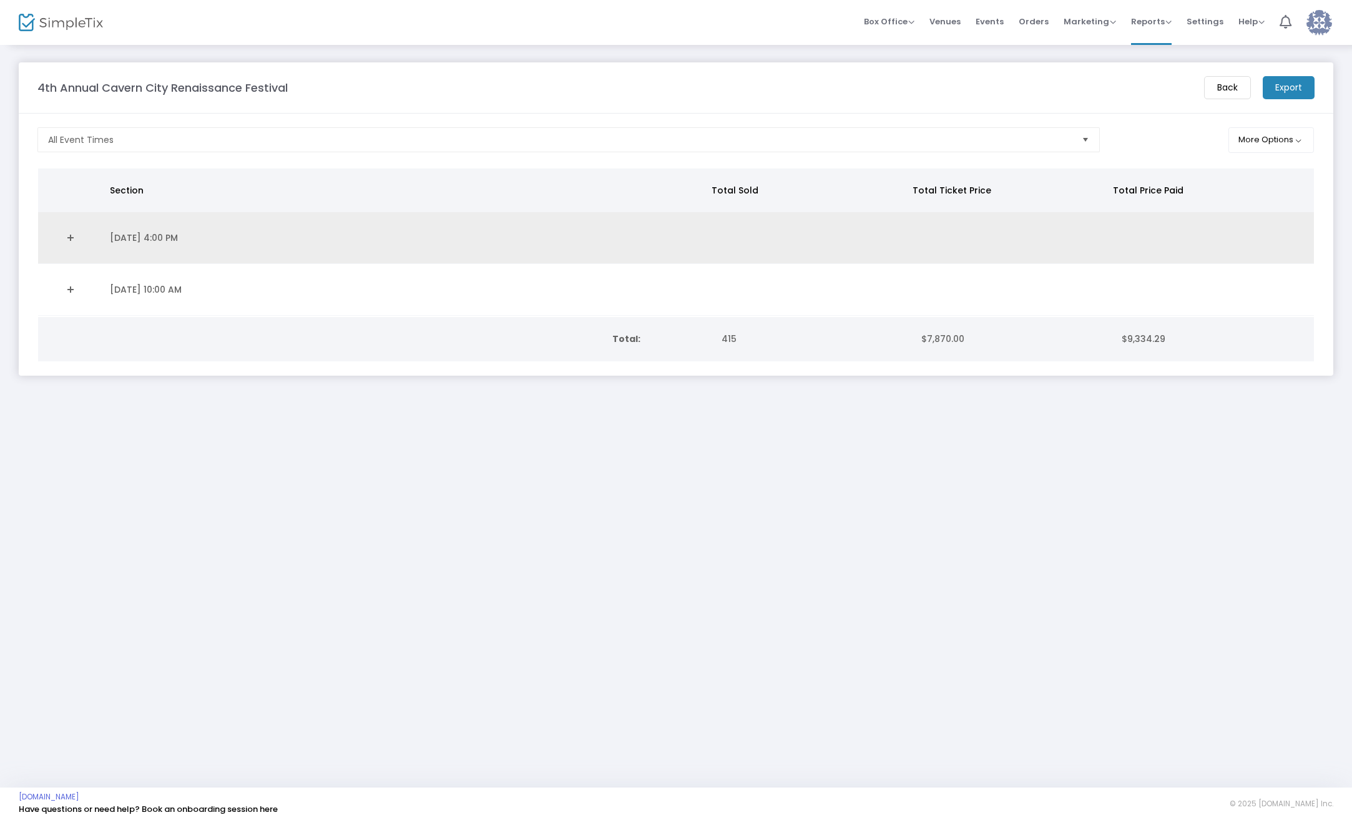 The image size is (1352, 825). Describe the element at coordinates (1090, 21) in the screenshot. I see `span: Marketing` at that location.